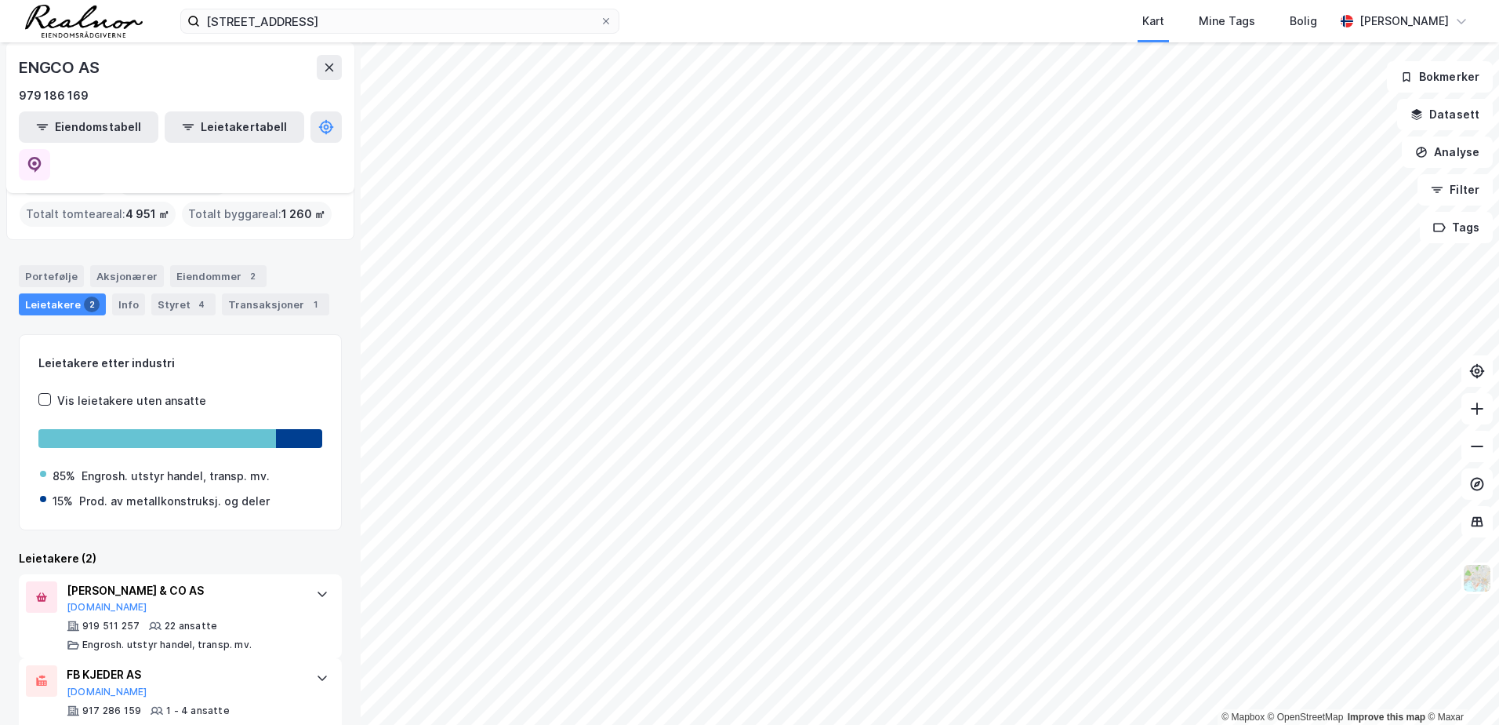  I want to click on a: Improve this map, so click(1386, 717).